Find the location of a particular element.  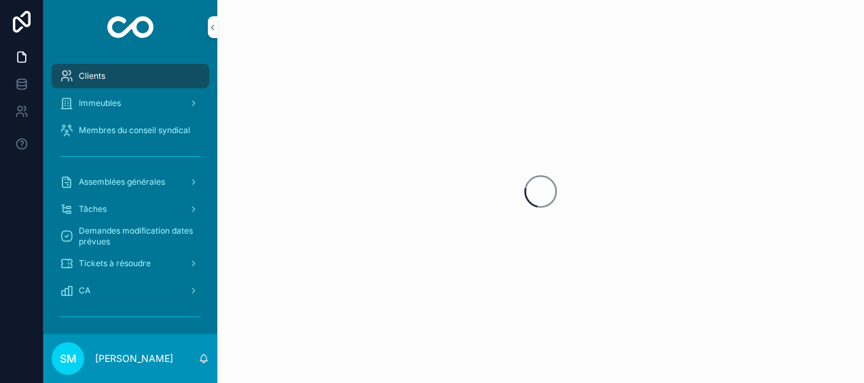

a: Clients is located at coordinates (130, 76).